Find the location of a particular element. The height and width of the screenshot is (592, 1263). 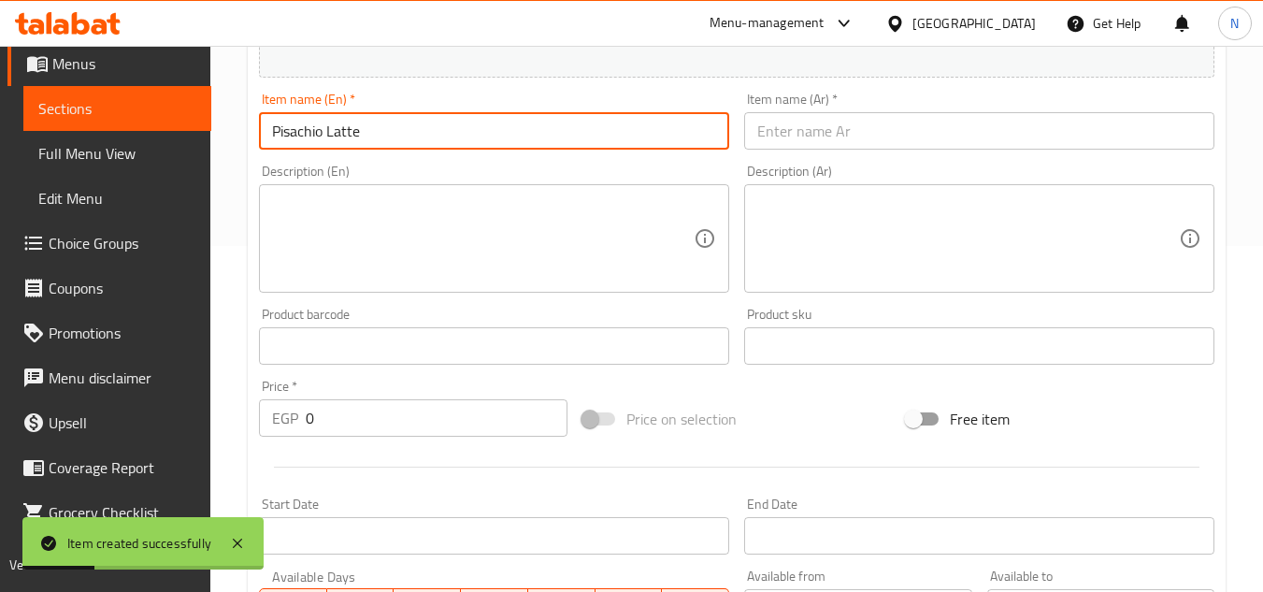

span: Coupons is located at coordinates (122, 288).